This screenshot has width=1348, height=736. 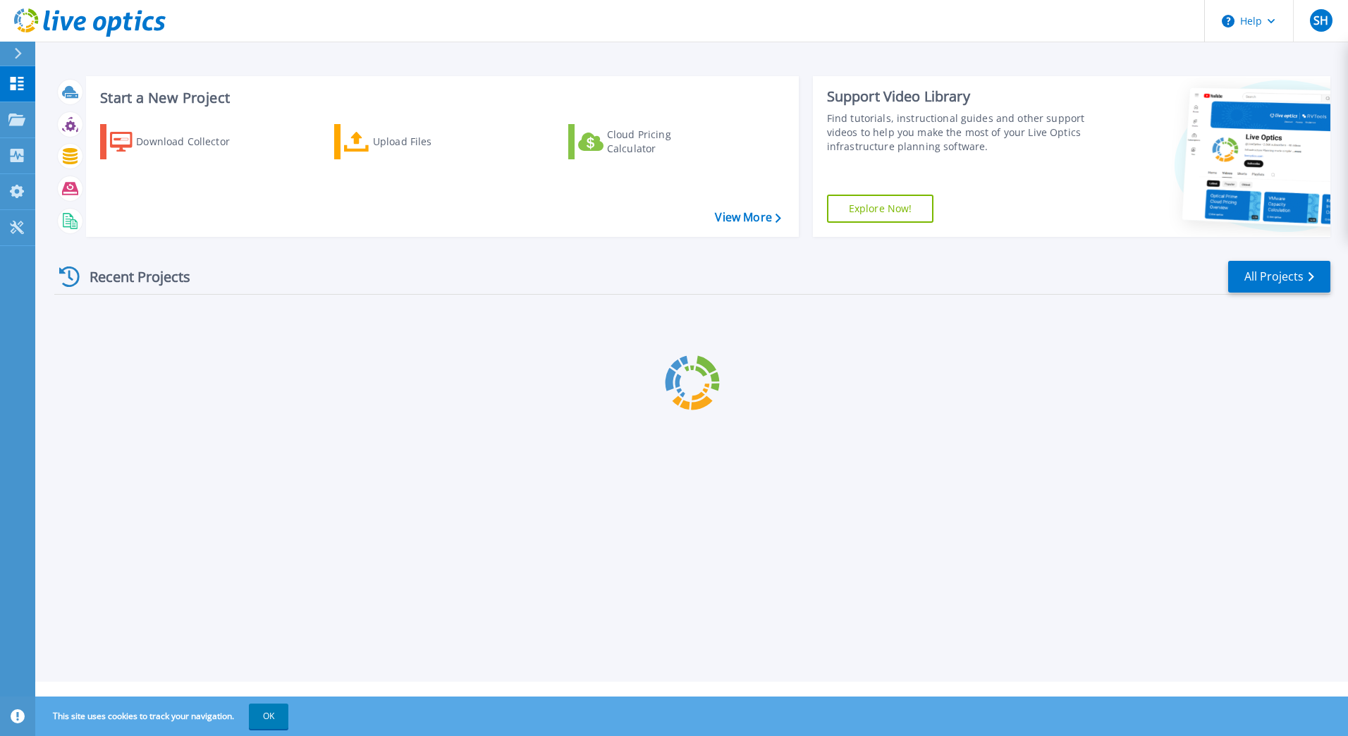 I want to click on a: Upload Files, so click(x=412, y=142).